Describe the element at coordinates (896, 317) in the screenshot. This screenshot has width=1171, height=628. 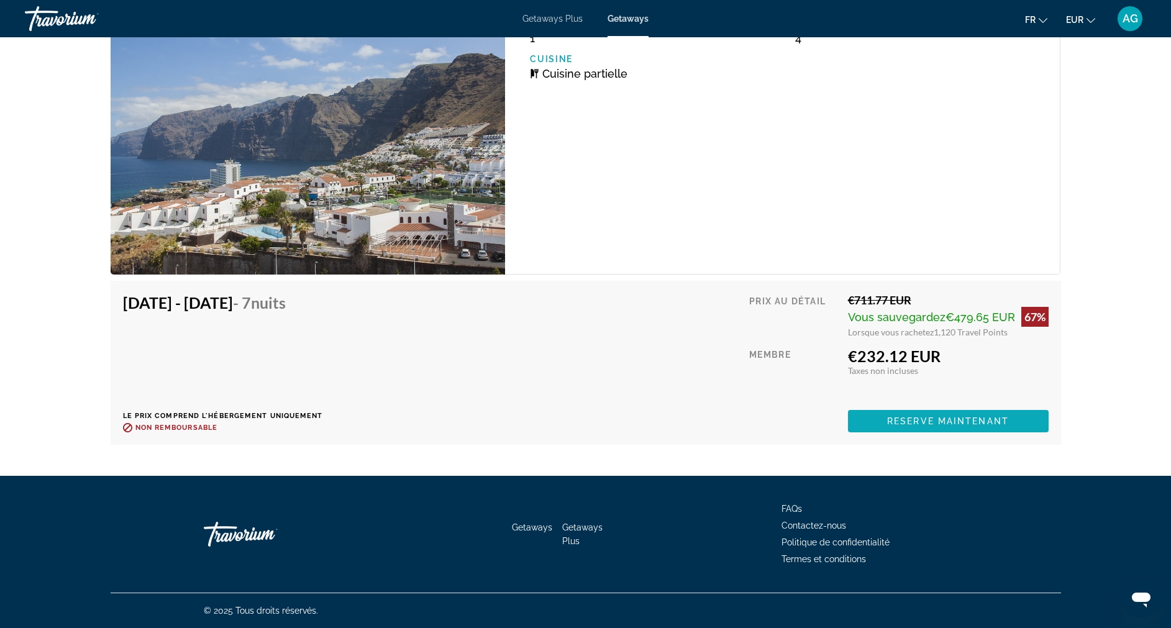
I see `span: Vous sauvegardez` at that location.